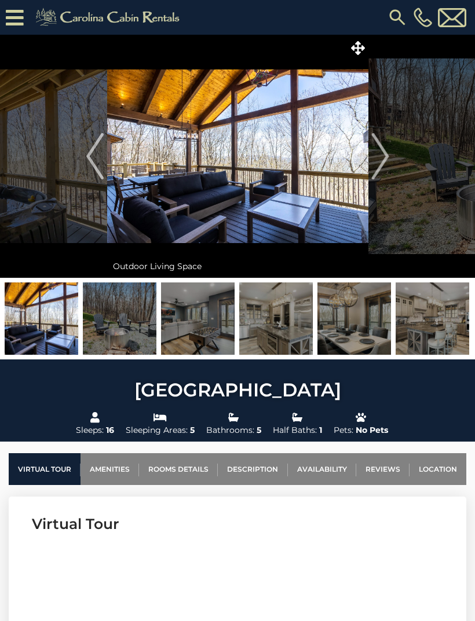 The height and width of the screenshot is (621, 475). What do you see at coordinates (178, 469) in the screenshot?
I see `a: Rooms Details` at bounding box center [178, 469].